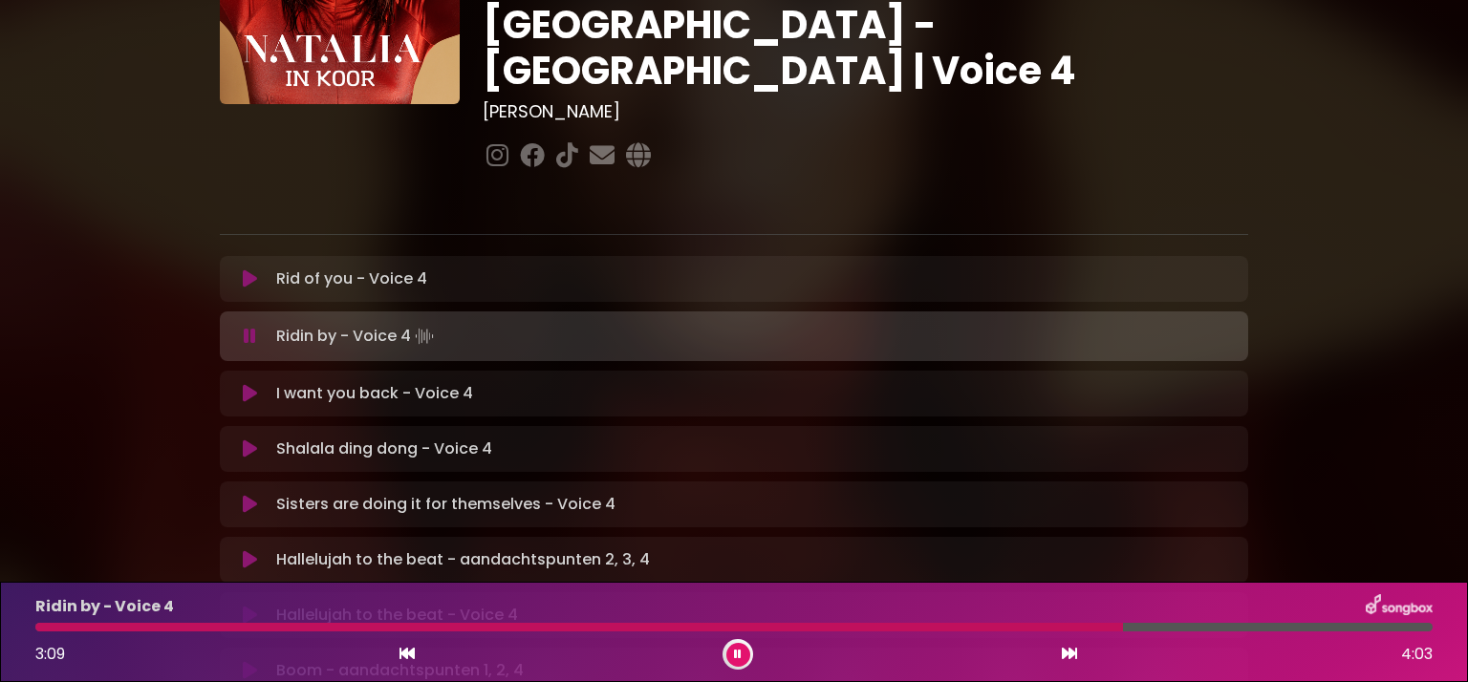 The height and width of the screenshot is (682, 1468). I want to click on p: Rid of you - Voice 4, so click(352, 279).